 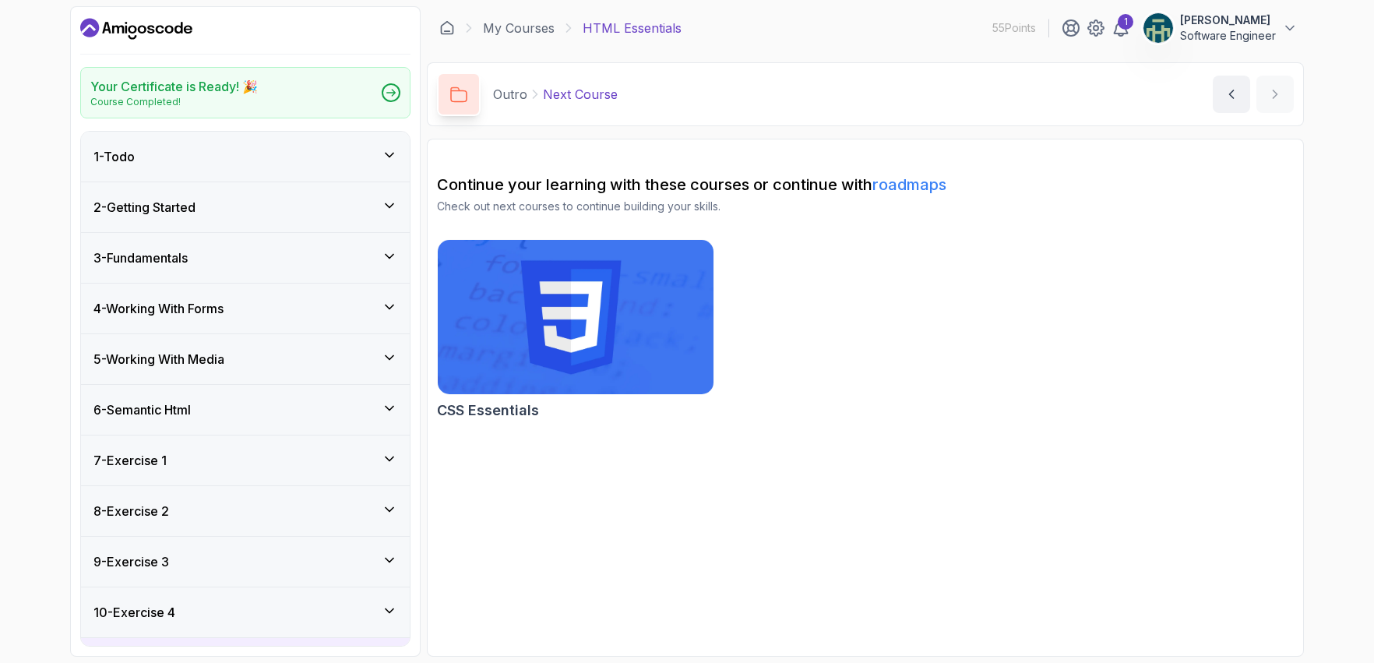 I want to click on button: 10-Exercise 4, so click(x=245, y=612).